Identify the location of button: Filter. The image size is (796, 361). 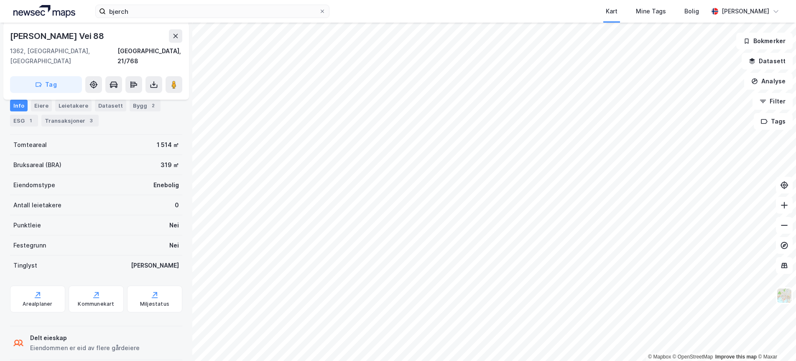
(773, 101).